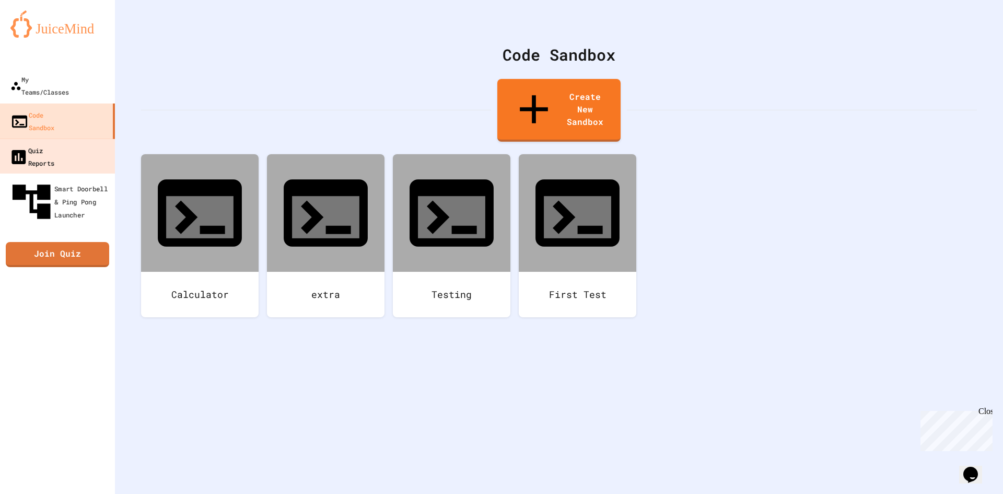 This screenshot has height=494, width=1003. Describe the element at coordinates (199, 236) in the screenshot. I see `a: Calculator` at that location.